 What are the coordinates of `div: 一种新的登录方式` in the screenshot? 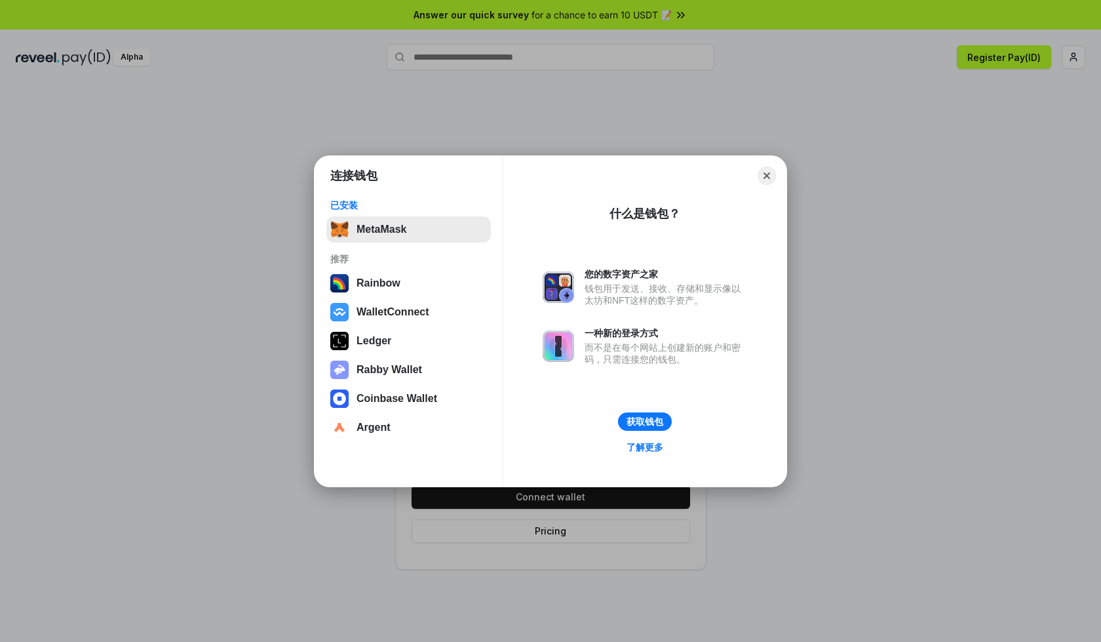 It's located at (666, 333).